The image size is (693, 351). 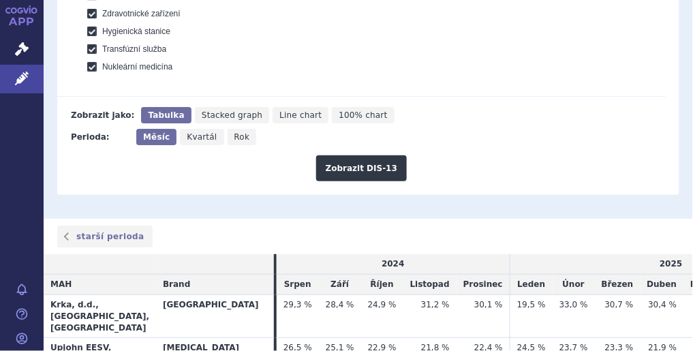 What do you see at coordinates (574, 285) in the screenshot?
I see `td: Únor` at bounding box center [574, 285].